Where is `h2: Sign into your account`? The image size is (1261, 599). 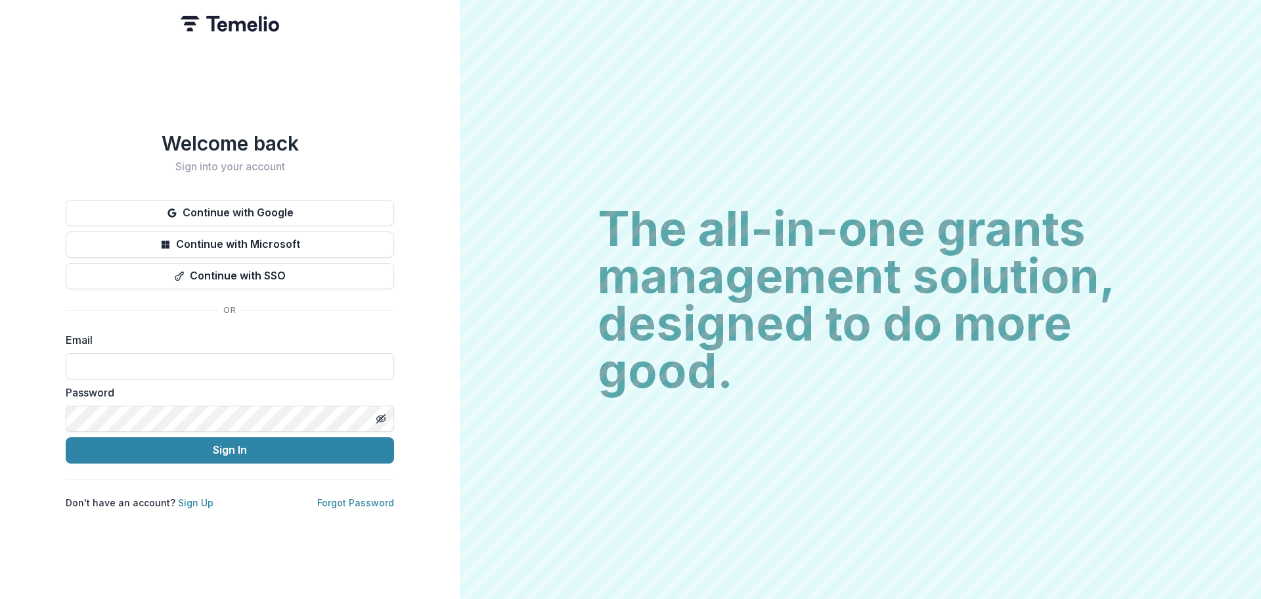
h2: Sign into your account is located at coordinates (230, 166).